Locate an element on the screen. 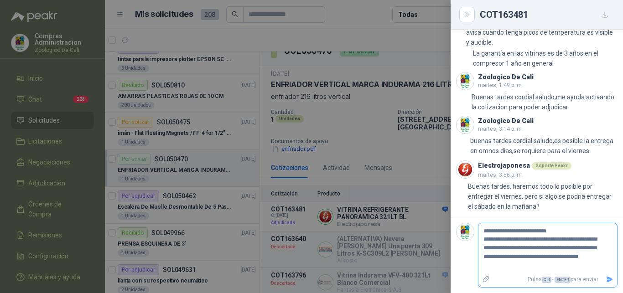 The image size is (623, 293). label: Adjuntar archivos is located at coordinates (486, 279).